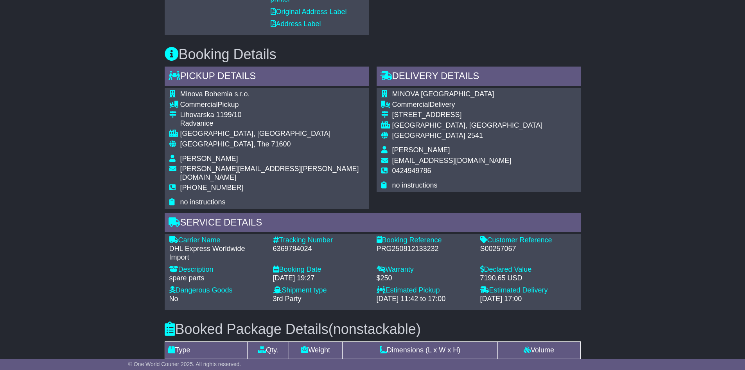 This screenshot has height=370, width=745. Describe the element at coordinates (412, 170) in the screenshot. I see `span: 0424949786` at that location.